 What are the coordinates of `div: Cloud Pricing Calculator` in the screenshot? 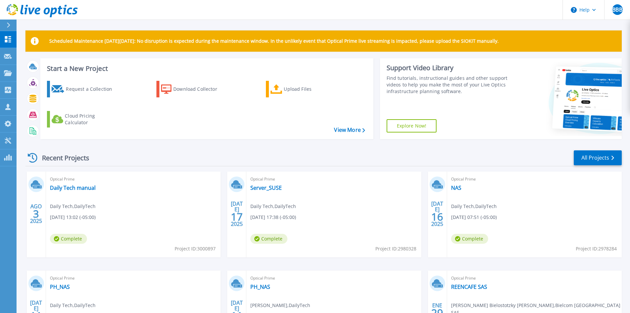 It's located at (91, 119).